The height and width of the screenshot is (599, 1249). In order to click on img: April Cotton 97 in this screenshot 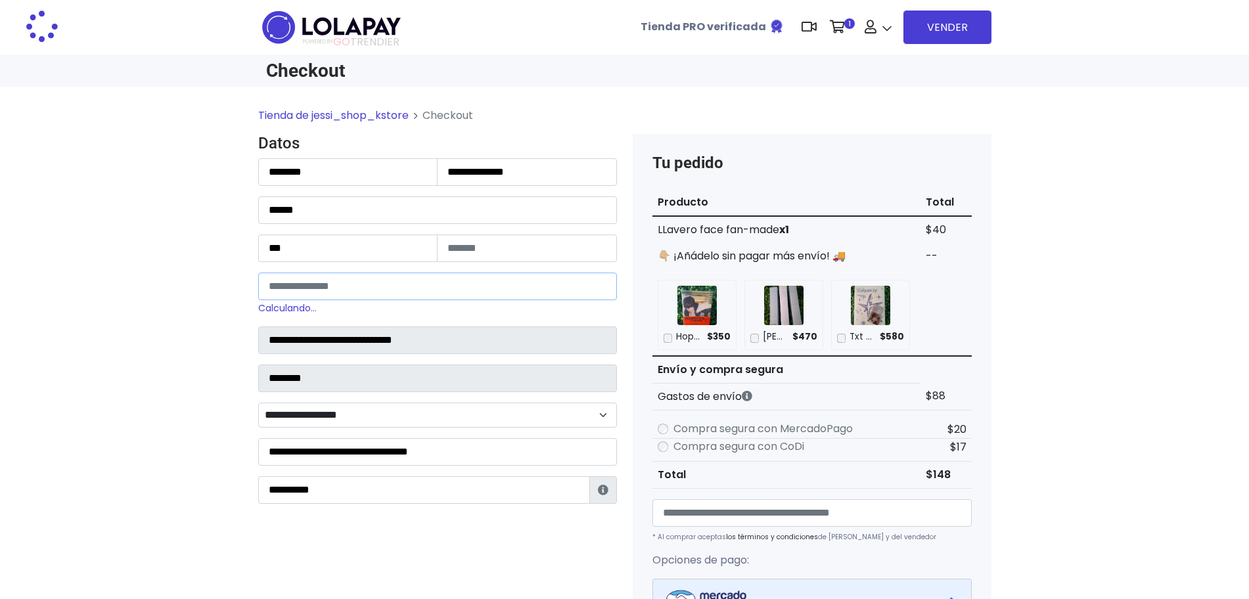, I will do `click(784, 306)`.